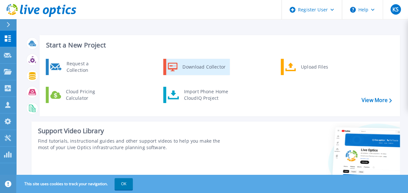 Image resolution: width=408 pixels, height=193 pixels. I want to click on span: KS, so click(395, 9).